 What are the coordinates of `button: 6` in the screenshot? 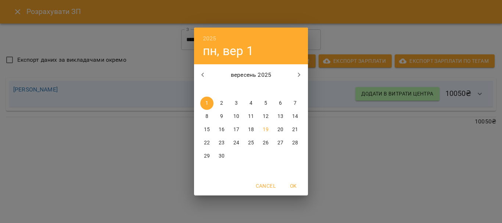 It's located at (280, 103).